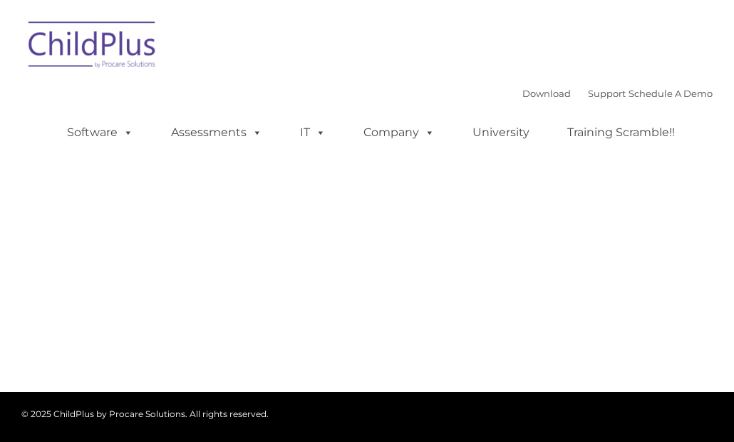 Image resolution: width=734 pixels, height=442 pixels. Describe the element at coordinates (621, 133) in the screenshot. I see `a: Training Scramble!!` at that location.